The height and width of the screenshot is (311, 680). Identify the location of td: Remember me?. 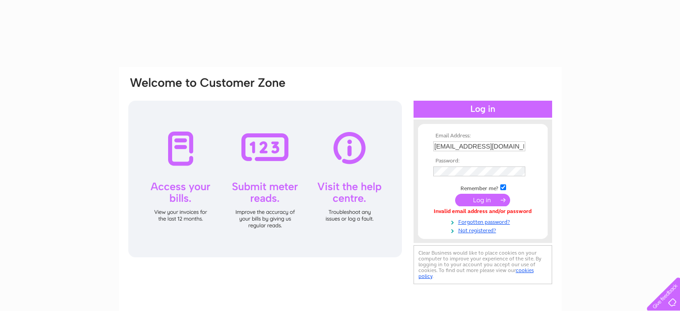
(483, 187).